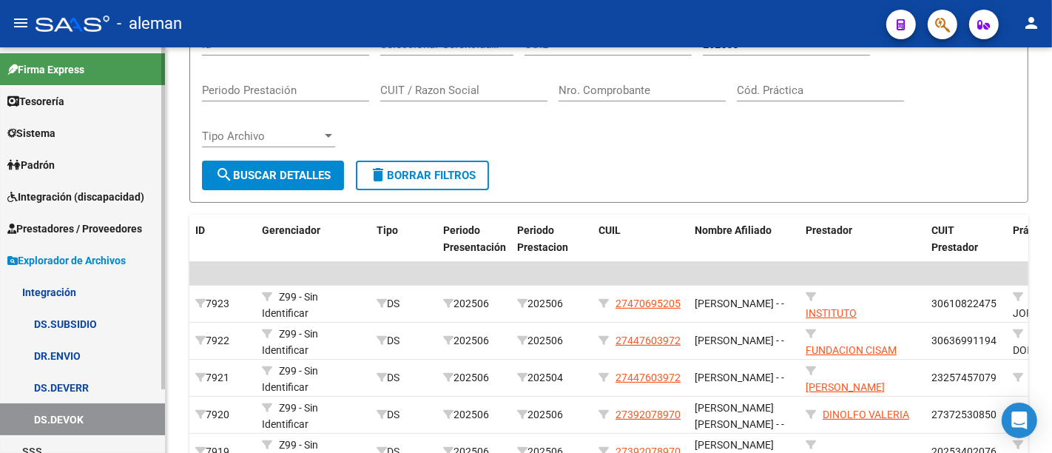 The image size is (1052, 453). What do you see at coordinates (552, 239) in the screenshot?
I see `datatable-header-cell: Periodo Prestacion` at bounding box center [552, 239].